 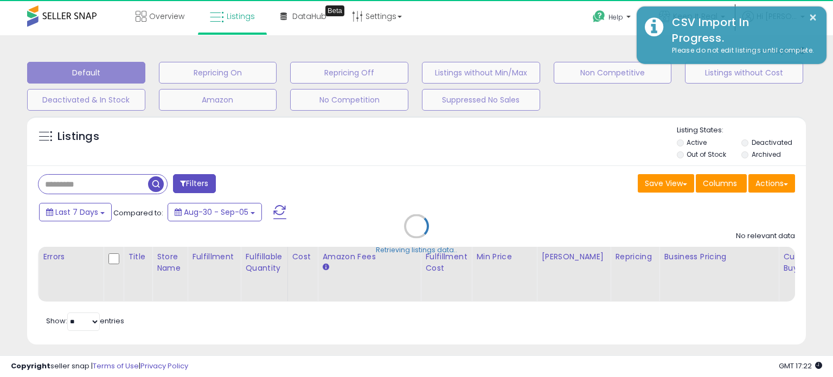 What do you see at coordinates (744, 73) in the screenshot?
I see `button: Listings without Cost` at bounding box center [744, 73].